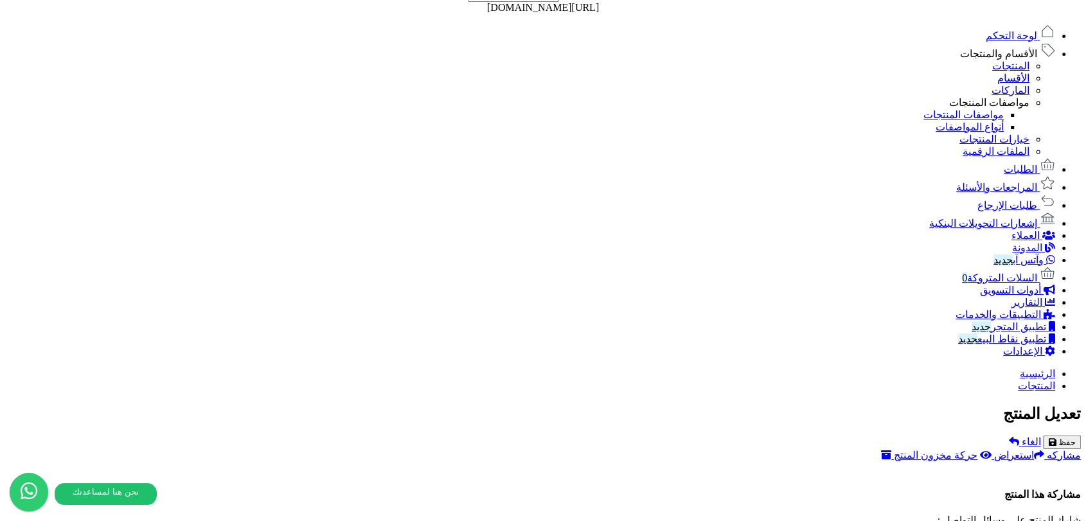 Image resolution: width=1086 pixels, height=521 pixels. I want to click on span: التطبيقات والخدمات, so click(998, 314).